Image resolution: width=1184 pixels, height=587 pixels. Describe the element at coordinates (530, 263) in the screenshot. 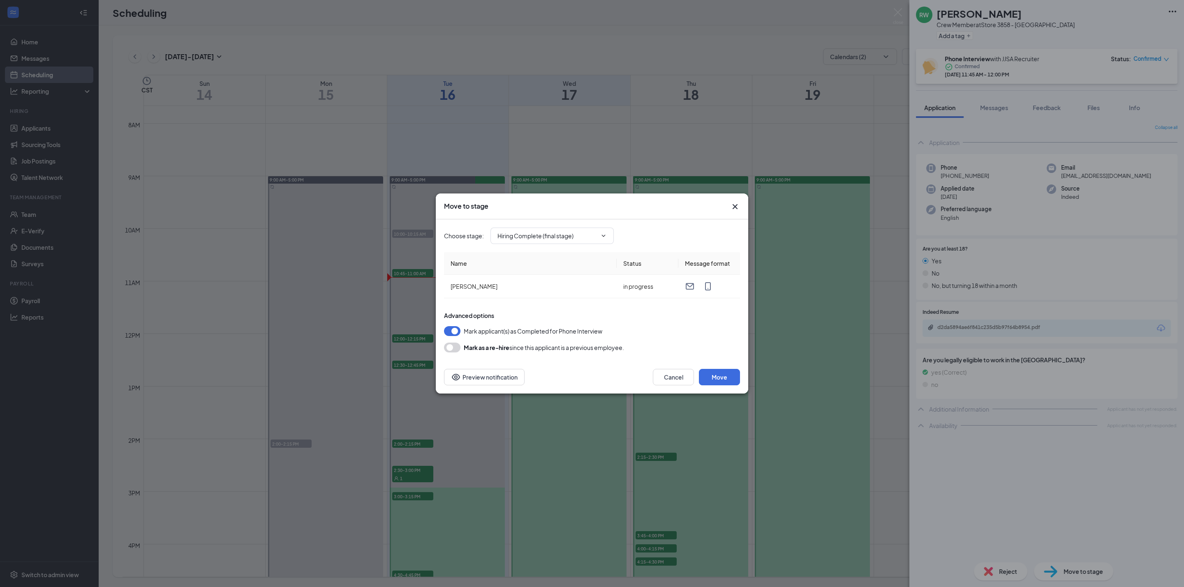

I see `th: Name` at that location.